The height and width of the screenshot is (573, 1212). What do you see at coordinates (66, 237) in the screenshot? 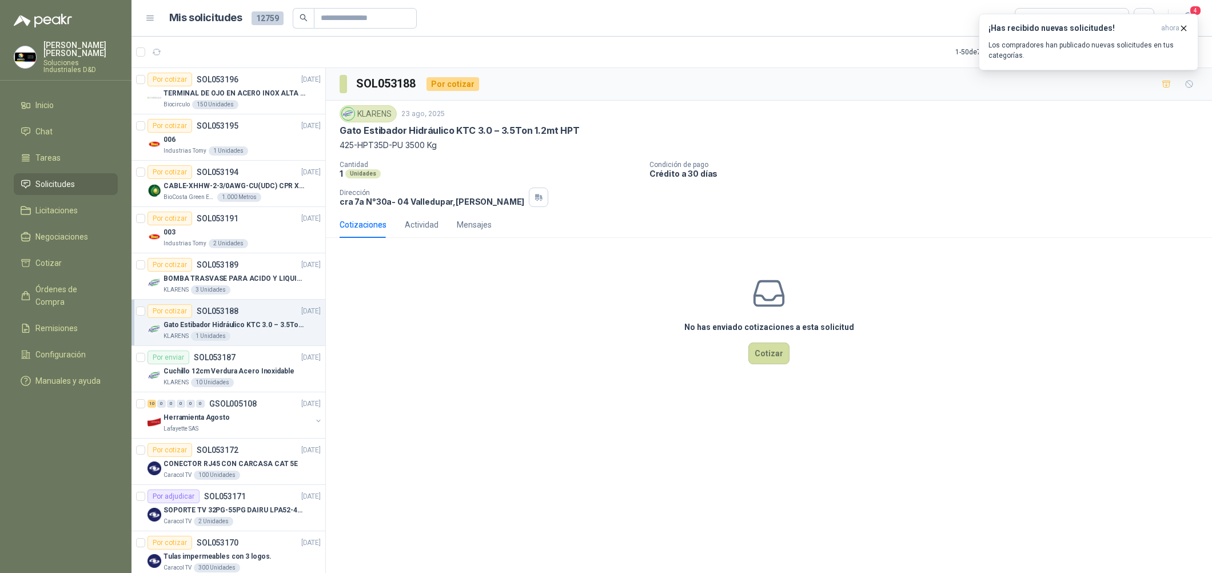
I see `a: Negociaciones` at bounding box center [66, 237].